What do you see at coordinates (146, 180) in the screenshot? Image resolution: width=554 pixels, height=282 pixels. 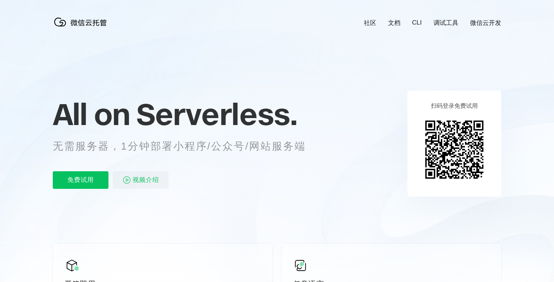 I see `span: 视频介绍` at bounding box center [146, 180].